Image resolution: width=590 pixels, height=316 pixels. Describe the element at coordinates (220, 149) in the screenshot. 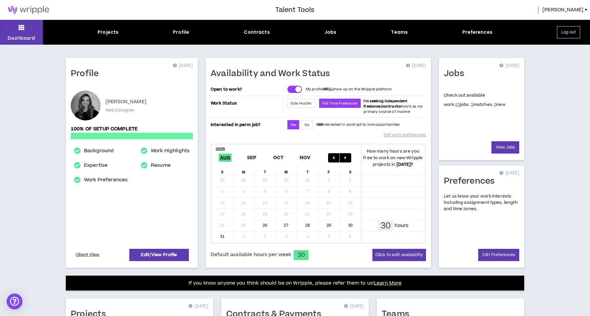

I see `b: 2025` at that location.